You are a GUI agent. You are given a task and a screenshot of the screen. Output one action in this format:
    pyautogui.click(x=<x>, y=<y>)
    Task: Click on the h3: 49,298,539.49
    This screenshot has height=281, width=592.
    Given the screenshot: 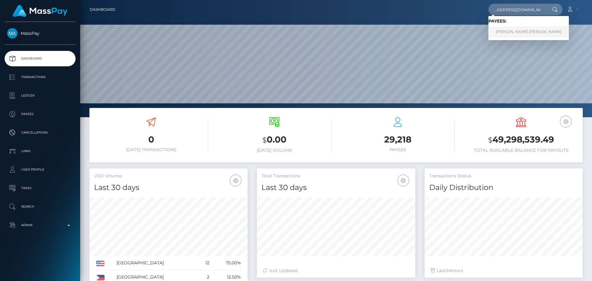 What is the action you would take?
    pyautogui.click(x=521, y=140)
    